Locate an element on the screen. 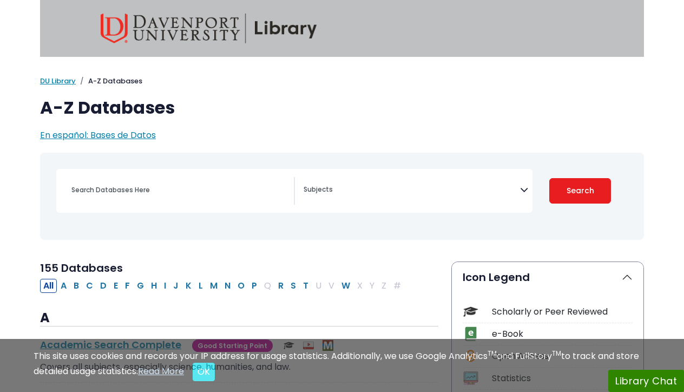 The height and width of the screenshot is (392, 684). button: Filter Results F is located at coordinates (127, 286).